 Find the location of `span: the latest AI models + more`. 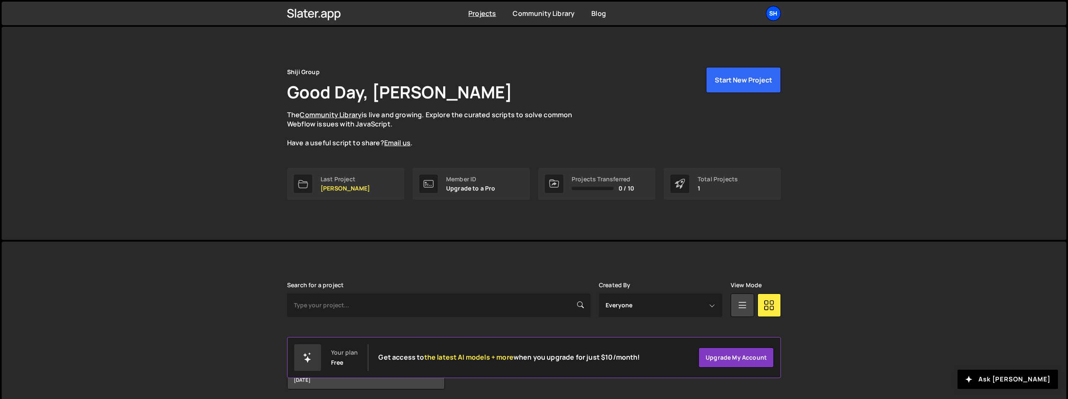

span: the latest AI models + more is located at coordinates (469, 357).